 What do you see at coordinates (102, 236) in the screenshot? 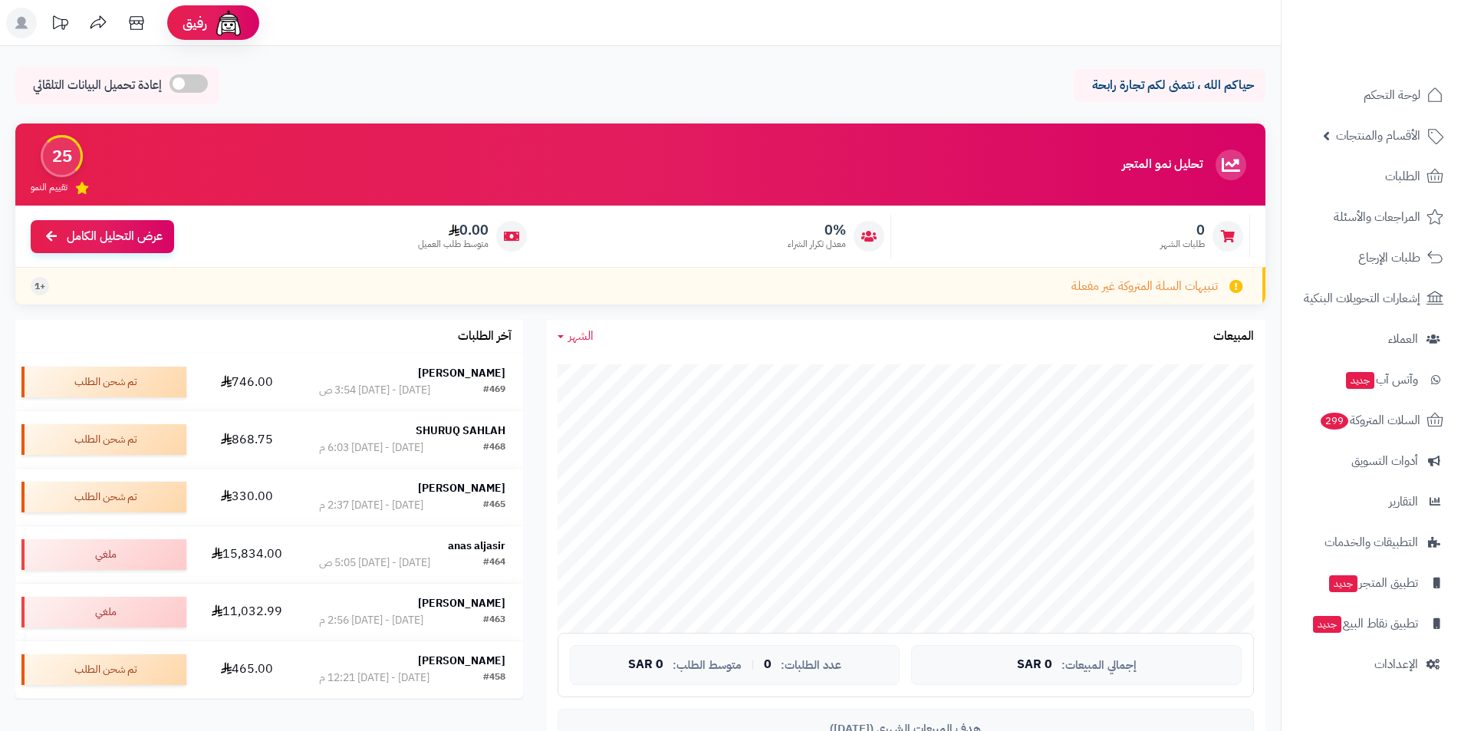
I see `a: عرض التحليل الكامل` at bounding box center [102, 236].